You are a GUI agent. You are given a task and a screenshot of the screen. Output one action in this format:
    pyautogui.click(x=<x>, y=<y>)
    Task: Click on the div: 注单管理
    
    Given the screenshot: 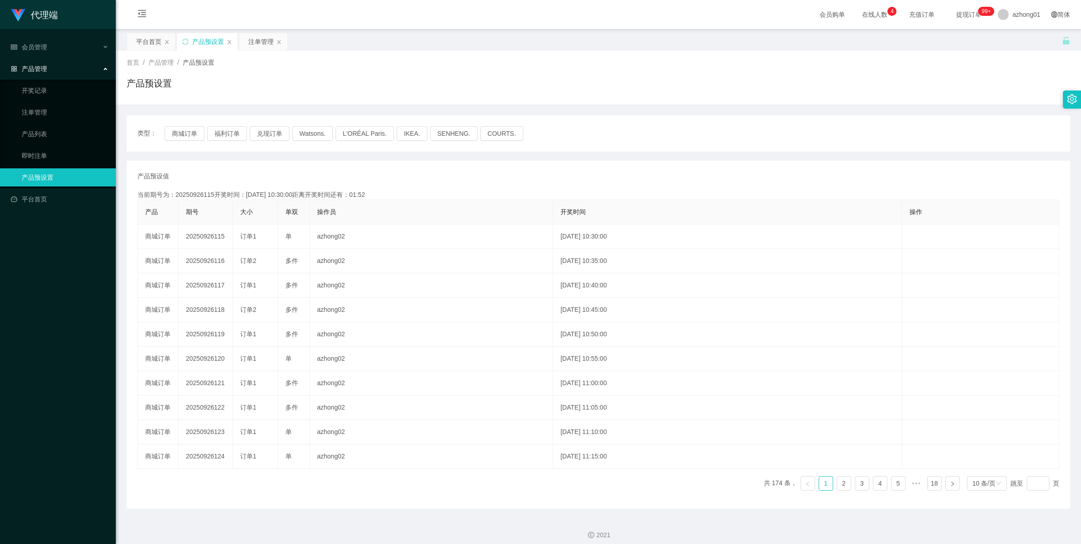 What is the action you would take?
    pyautogui.click(x=261, y=42)
    